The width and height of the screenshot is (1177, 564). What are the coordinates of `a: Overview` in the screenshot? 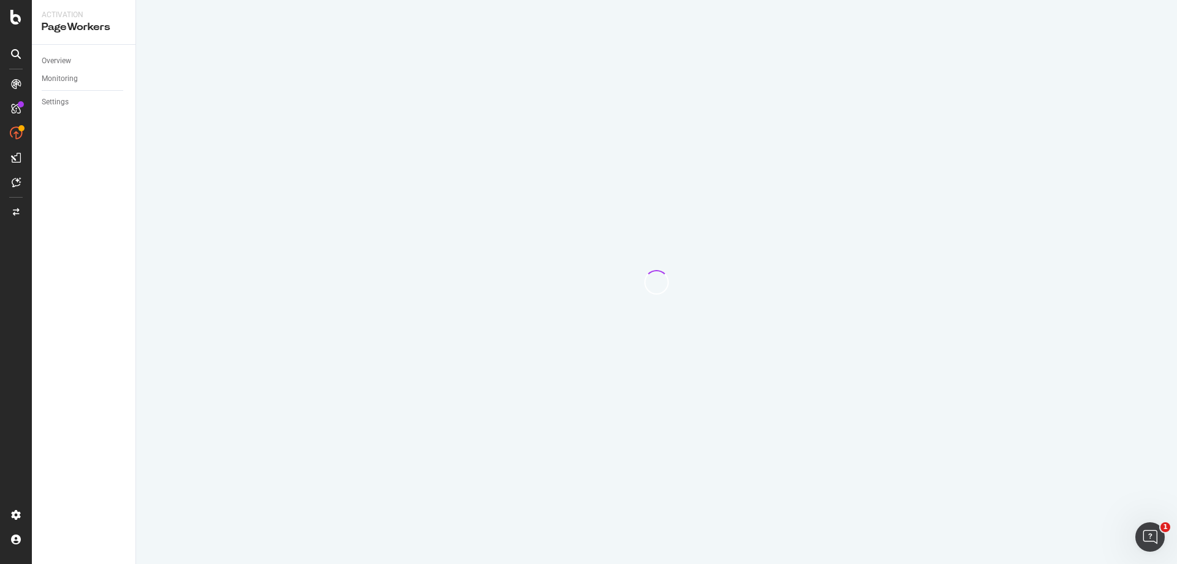 It's located at (84, 61).